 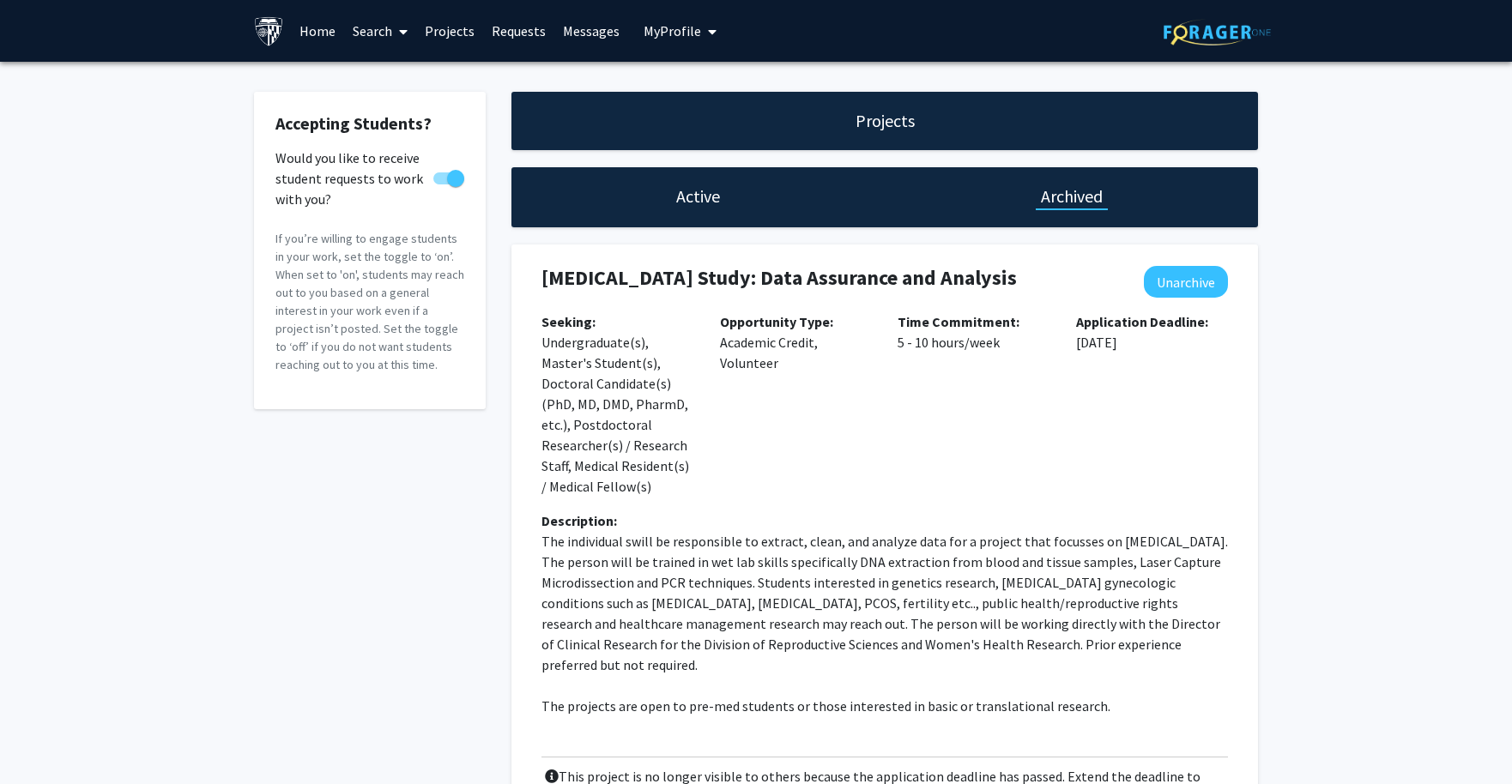 What do you see at coordinates (1216, 32) in the screenshot?
I see `img: ForagerOne Logo` at bounding box center [1216, 32].